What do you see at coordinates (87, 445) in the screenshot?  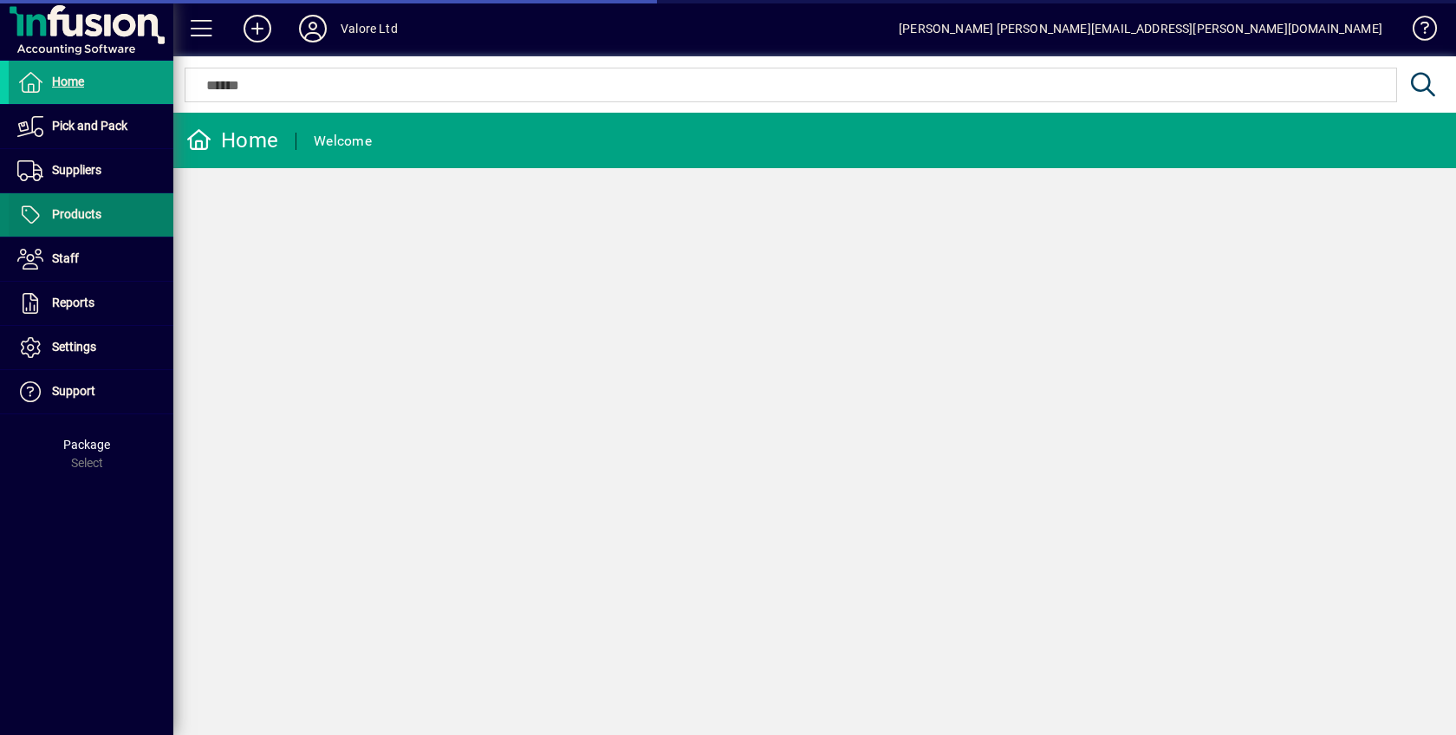 I see `span: Package` at bounding box center [87, 445].